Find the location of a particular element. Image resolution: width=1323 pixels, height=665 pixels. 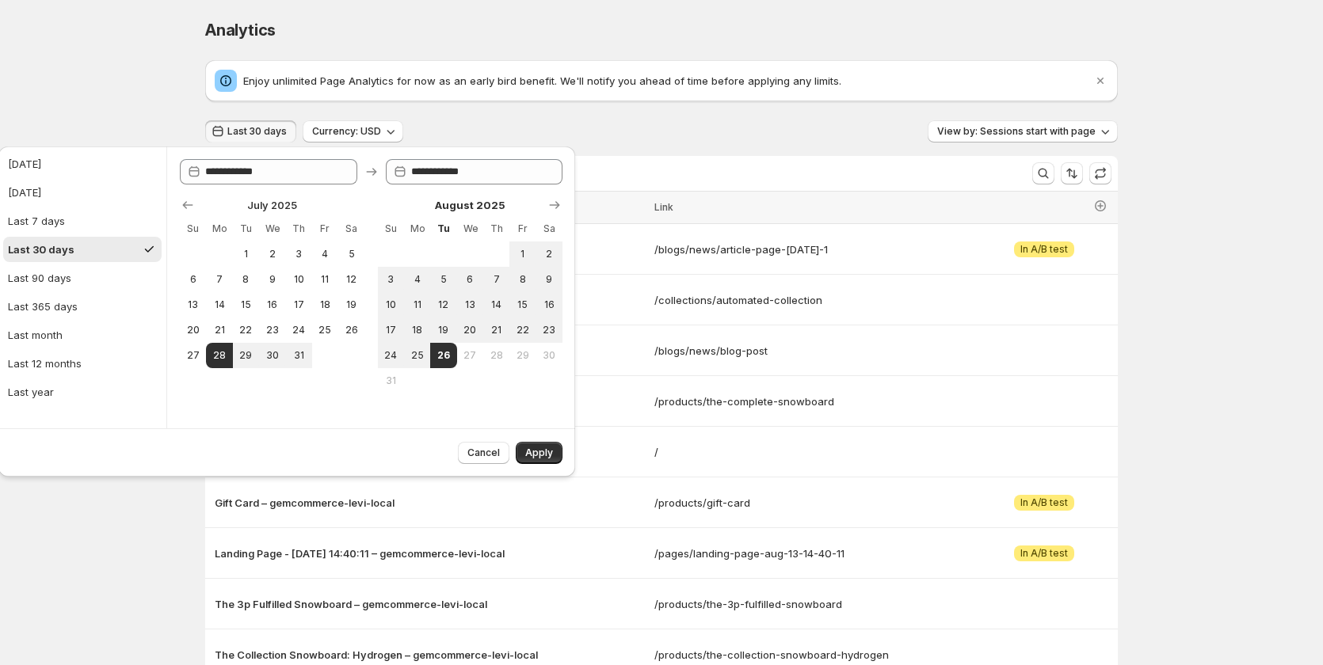

a: /blogs/news/blog-post is located at coordinates (812, 351).